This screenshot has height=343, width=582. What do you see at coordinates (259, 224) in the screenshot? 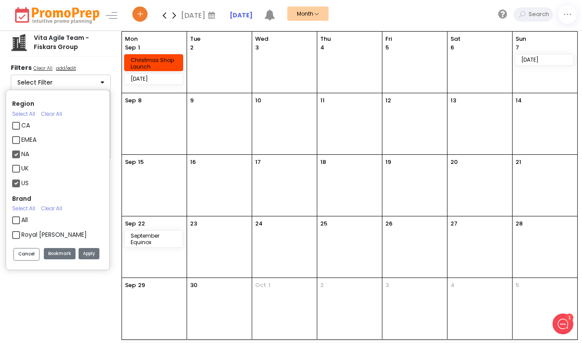
I see `p: 24` at bounding box center [259, 224].